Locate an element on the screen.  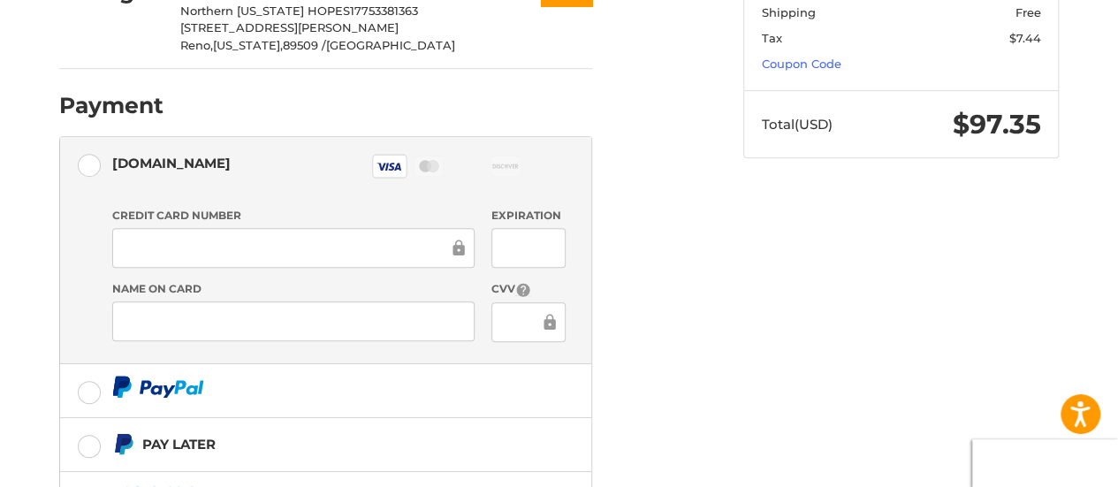
label: CVV is located at coordinates (528, 289).